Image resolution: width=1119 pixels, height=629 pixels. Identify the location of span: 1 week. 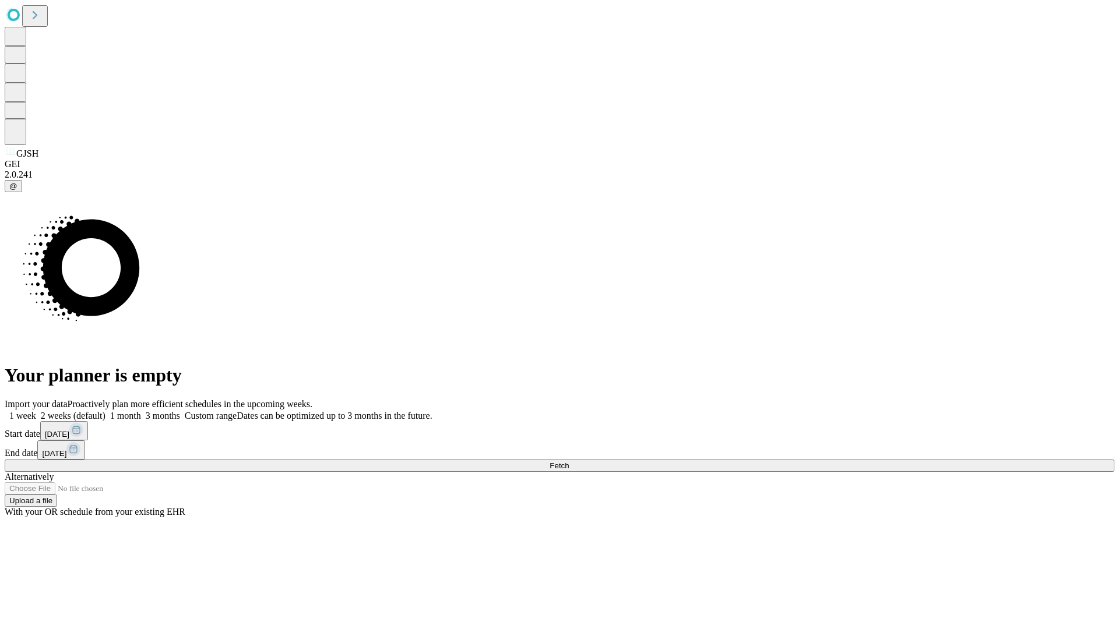
(23, 415).